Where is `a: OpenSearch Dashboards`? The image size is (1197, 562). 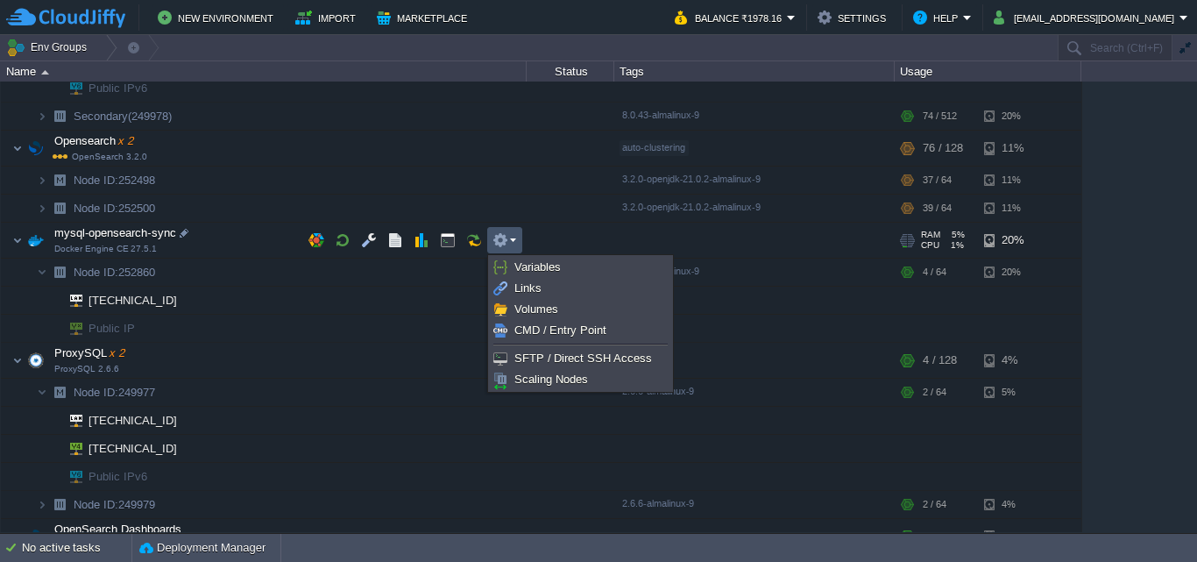
a: OpenSearch Dashboards is located at coordinates (118, 528).